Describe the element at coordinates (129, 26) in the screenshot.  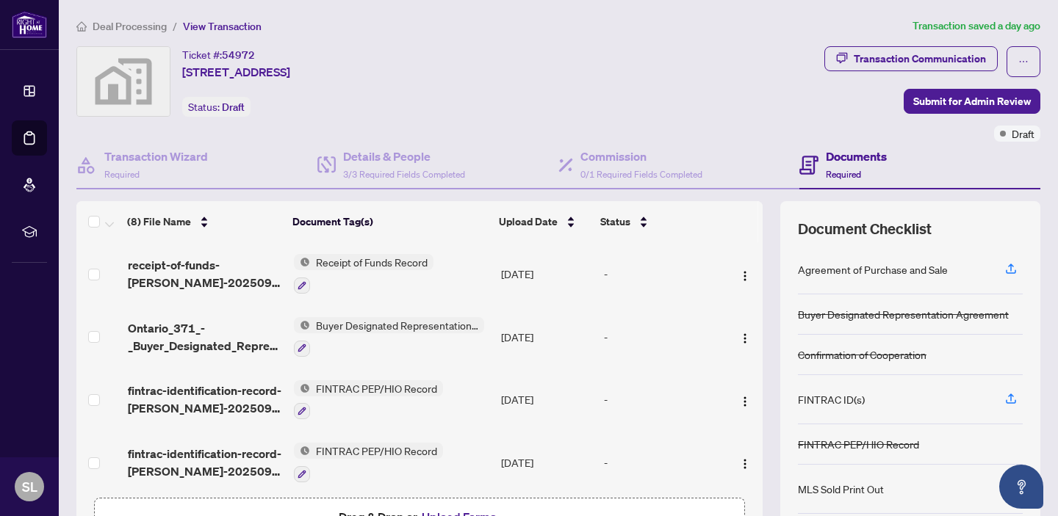
I see `span: Deal Processing` at that location.